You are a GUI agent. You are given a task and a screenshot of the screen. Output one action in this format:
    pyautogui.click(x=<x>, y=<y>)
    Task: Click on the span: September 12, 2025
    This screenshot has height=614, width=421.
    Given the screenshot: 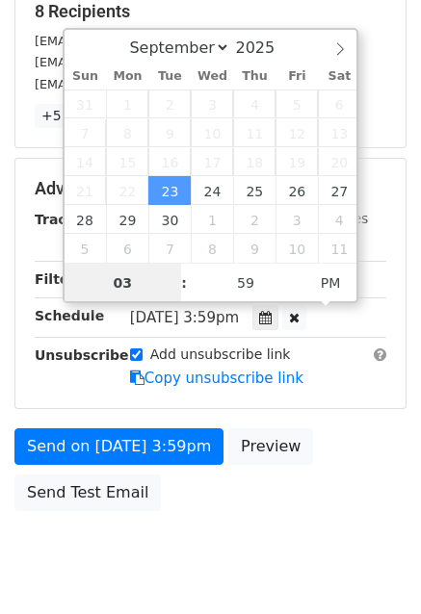 What is the action you would take?
    pyautogui.click(x=297, y=133)
    